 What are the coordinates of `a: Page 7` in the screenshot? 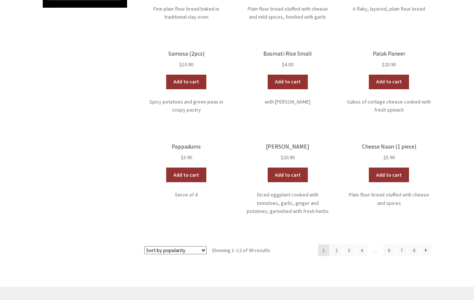 It's located at (402, 250).